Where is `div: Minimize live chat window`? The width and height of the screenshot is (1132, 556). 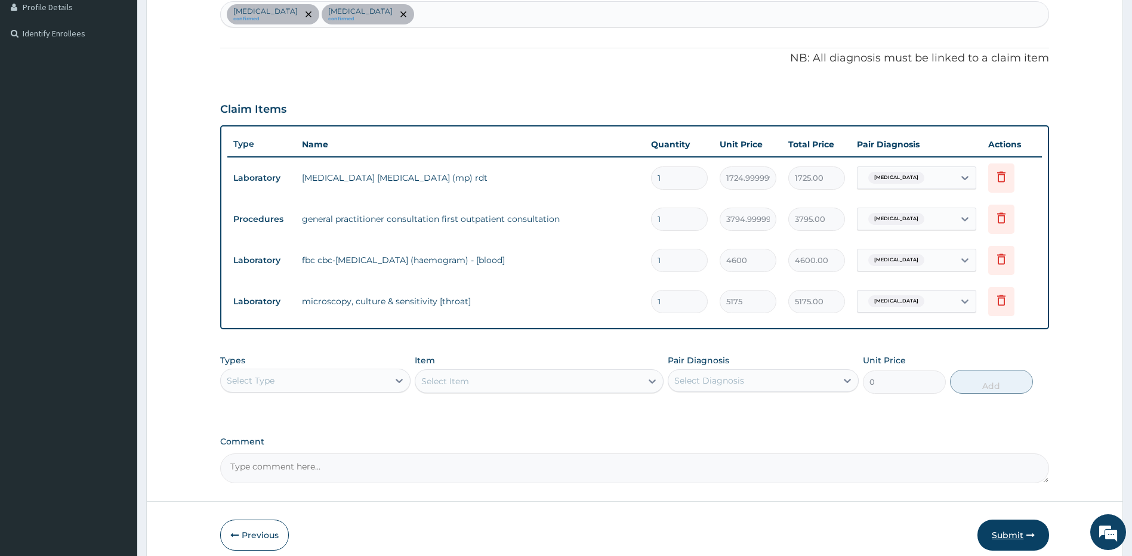
div: Minimize live chat window is located at coordinates (210, 20).